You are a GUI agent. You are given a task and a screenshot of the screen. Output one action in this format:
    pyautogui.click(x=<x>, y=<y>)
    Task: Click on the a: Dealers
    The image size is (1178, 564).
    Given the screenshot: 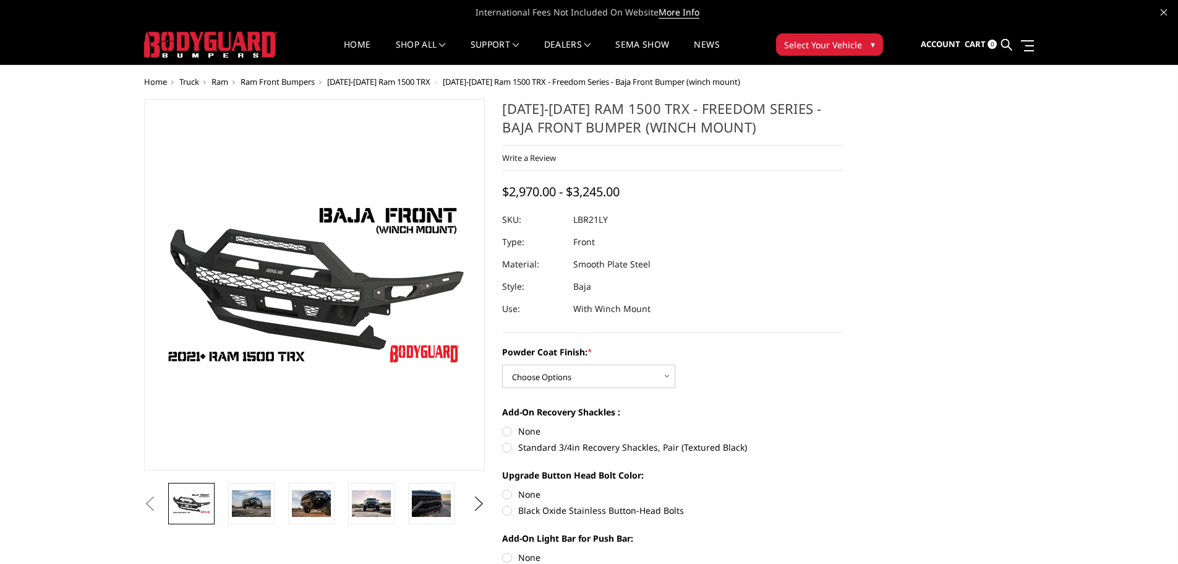 What is the action you would take?
    pyautogui.click(x=568, y=52)
    